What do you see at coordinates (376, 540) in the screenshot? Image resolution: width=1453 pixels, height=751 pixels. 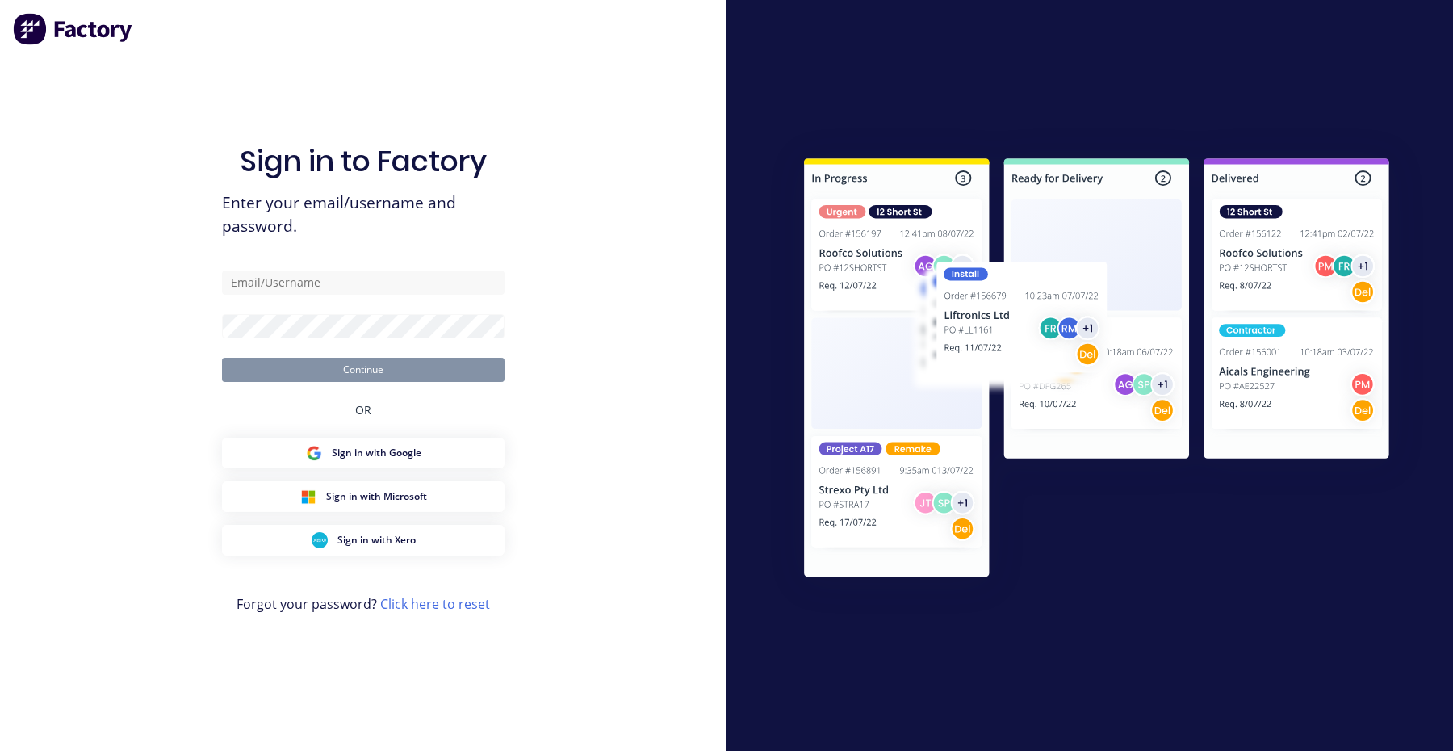 I see `span: Sign in with Xero` at bounding box center [376, 540].